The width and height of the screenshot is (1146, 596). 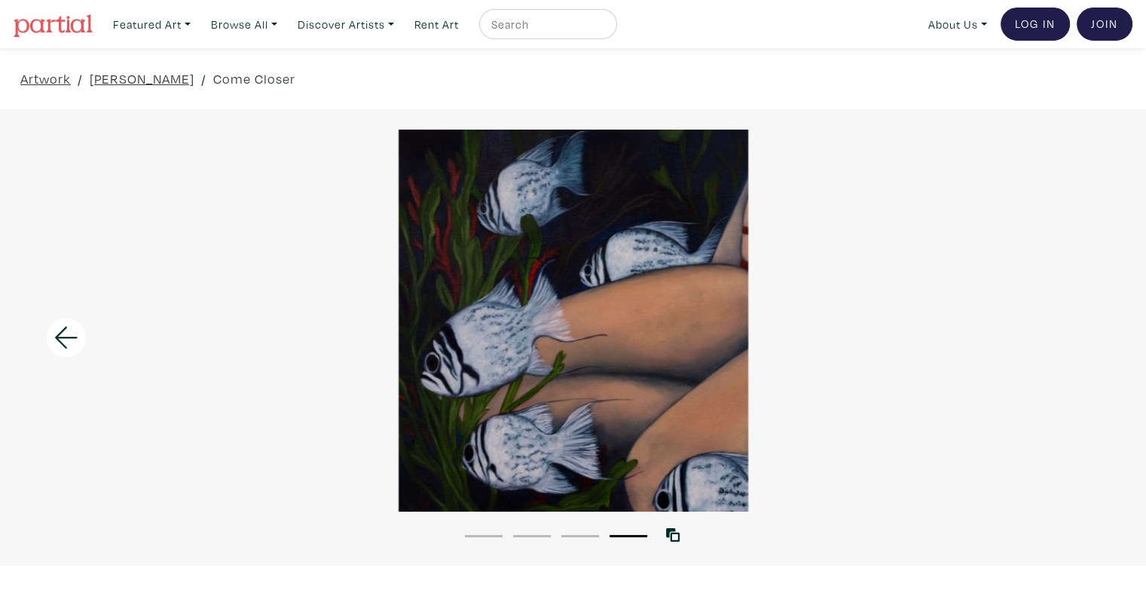 I want to click on button: 1 of 4, so click(x=484, y=536).